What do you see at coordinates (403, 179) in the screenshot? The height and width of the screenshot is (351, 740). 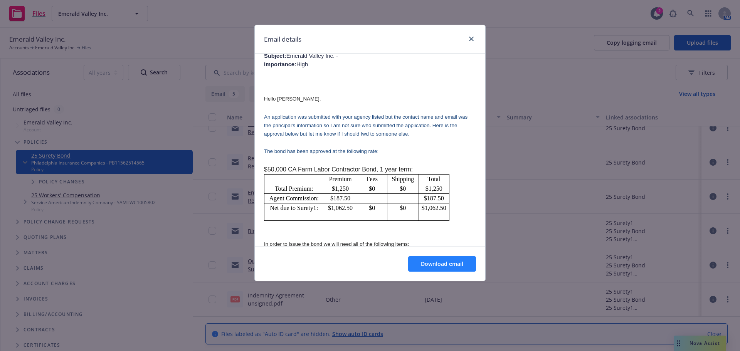 I see `span: Shipping` at bounding box center [403, 179].